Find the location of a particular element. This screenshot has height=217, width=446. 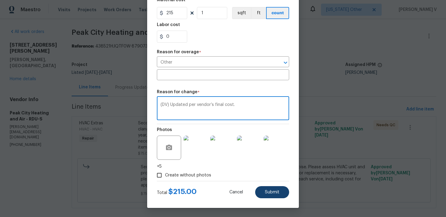

button: count is located at coordinates (277, 13).